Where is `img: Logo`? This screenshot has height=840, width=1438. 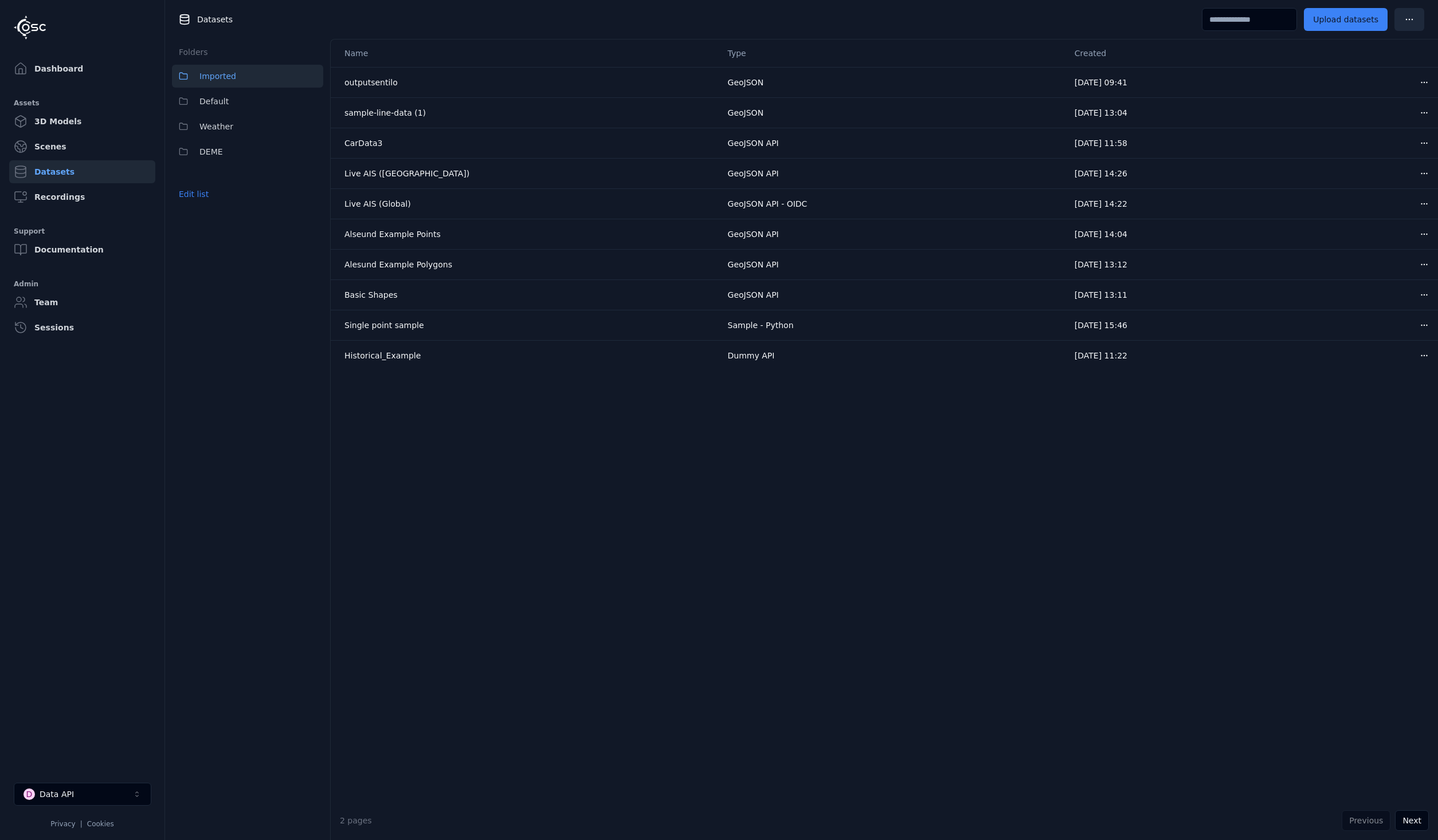
img: Logo is located at coordinates (30, 28).